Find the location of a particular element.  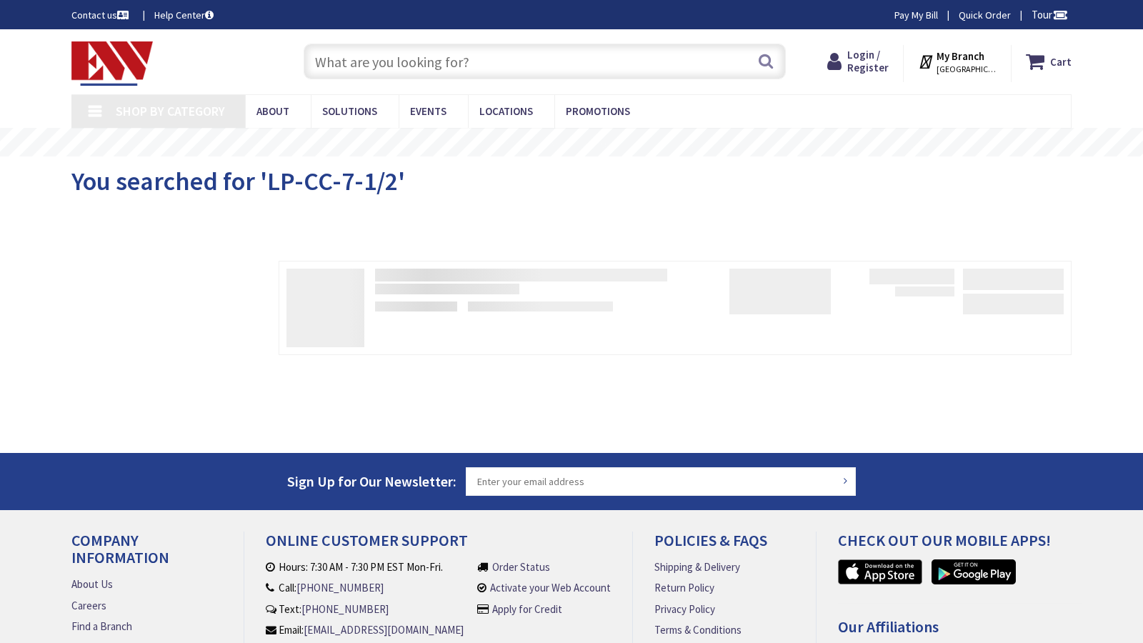

li: Email: is located at coordinates (364, 629).